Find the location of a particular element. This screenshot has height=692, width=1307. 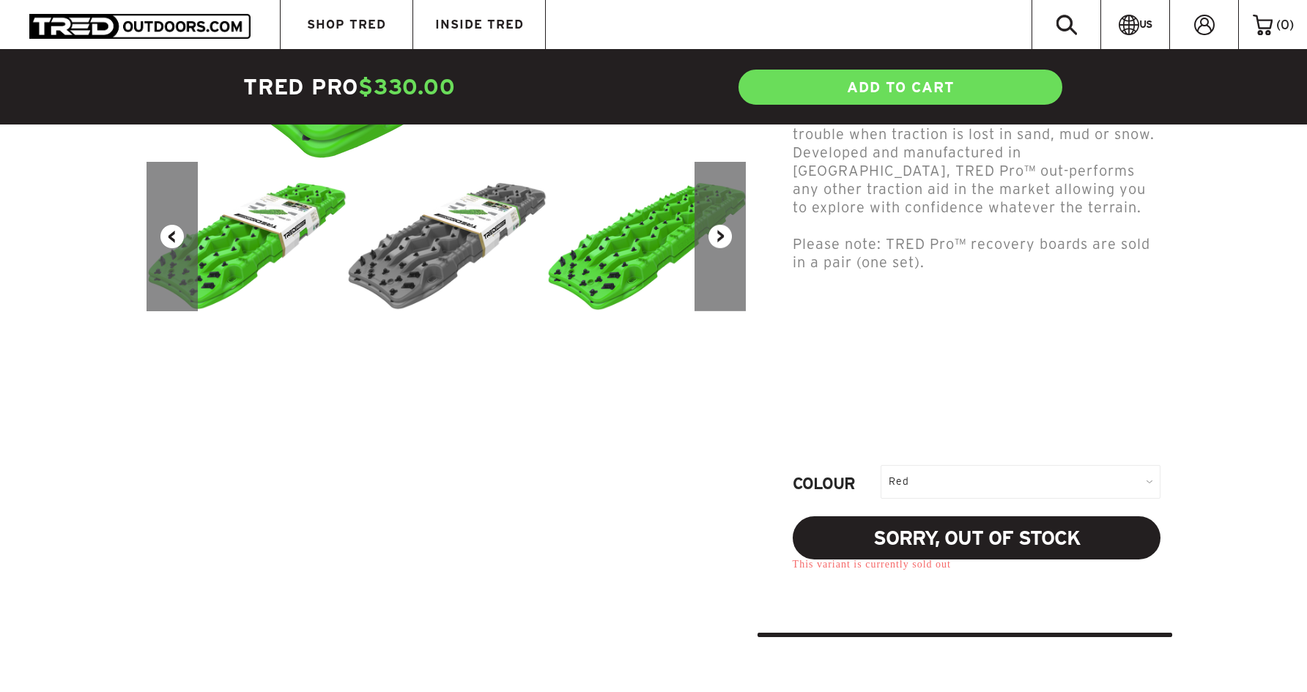

span: TRED Pro™ is the next generation of the world's most advanced all-in-one off-road vehicle recover... is located at coordinates (976, 134).